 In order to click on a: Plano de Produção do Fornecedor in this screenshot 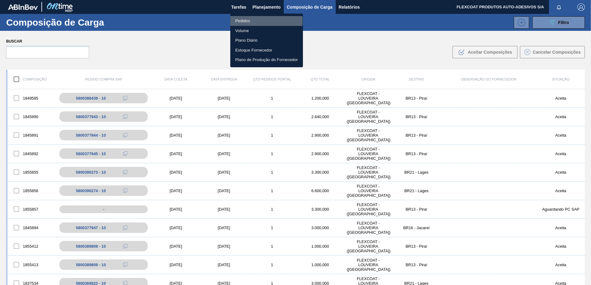, I will do `click(266, 60)`.